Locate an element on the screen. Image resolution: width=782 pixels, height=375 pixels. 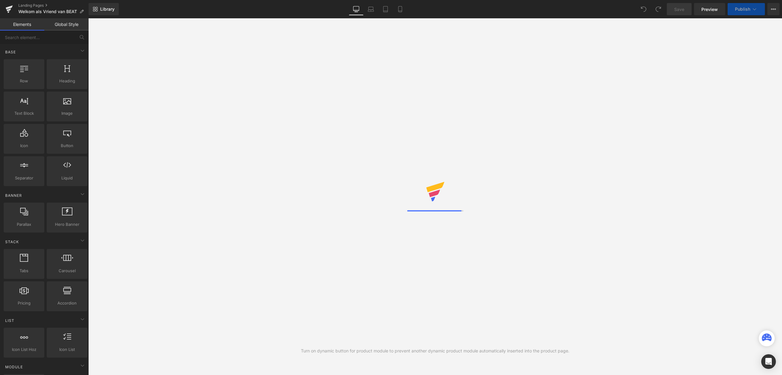
span: Text Block is located at coordinates (24, 113).